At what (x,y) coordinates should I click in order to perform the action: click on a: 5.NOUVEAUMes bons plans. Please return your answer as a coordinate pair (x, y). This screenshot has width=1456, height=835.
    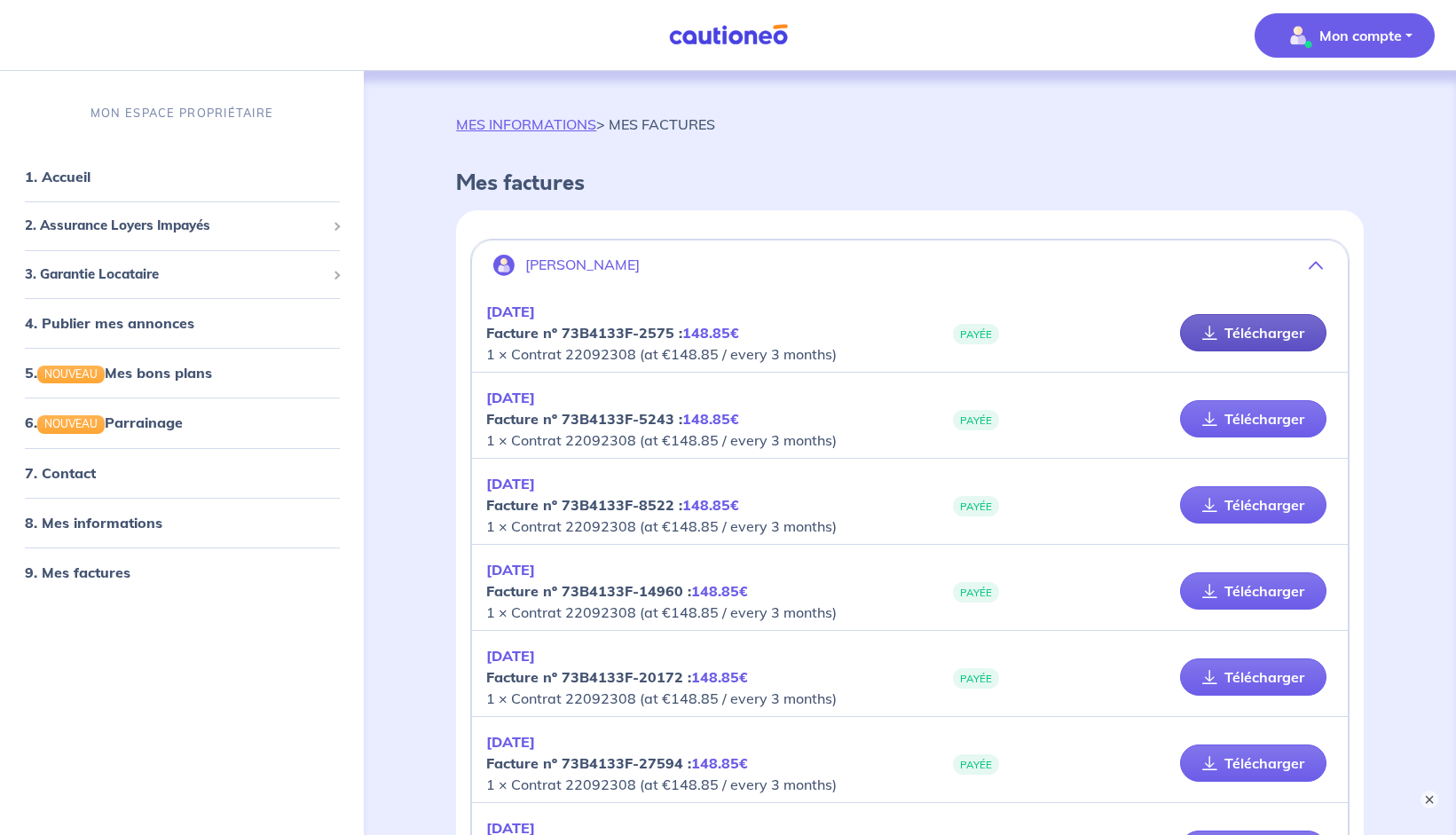
    Looking at the image, I should click on (118, 373).